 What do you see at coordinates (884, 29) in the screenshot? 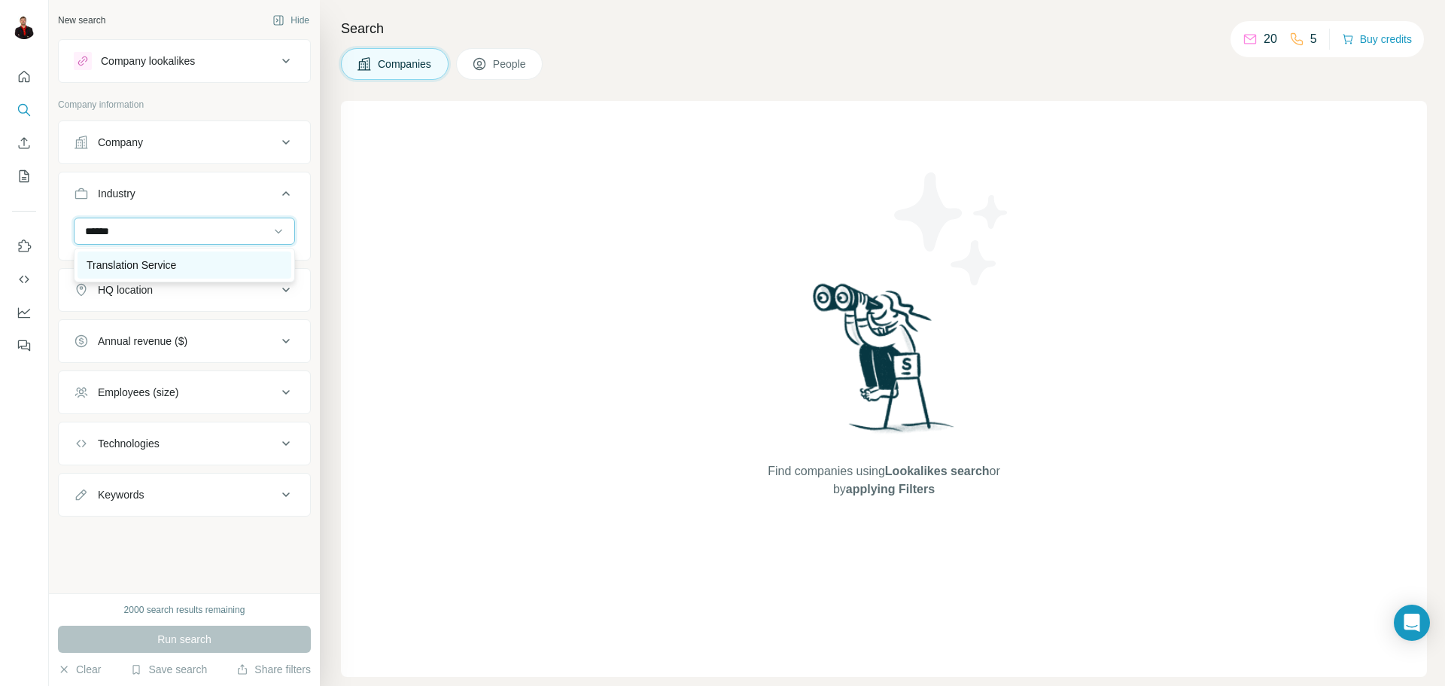
I see `h4: Search` at bounding box center [884, 29].